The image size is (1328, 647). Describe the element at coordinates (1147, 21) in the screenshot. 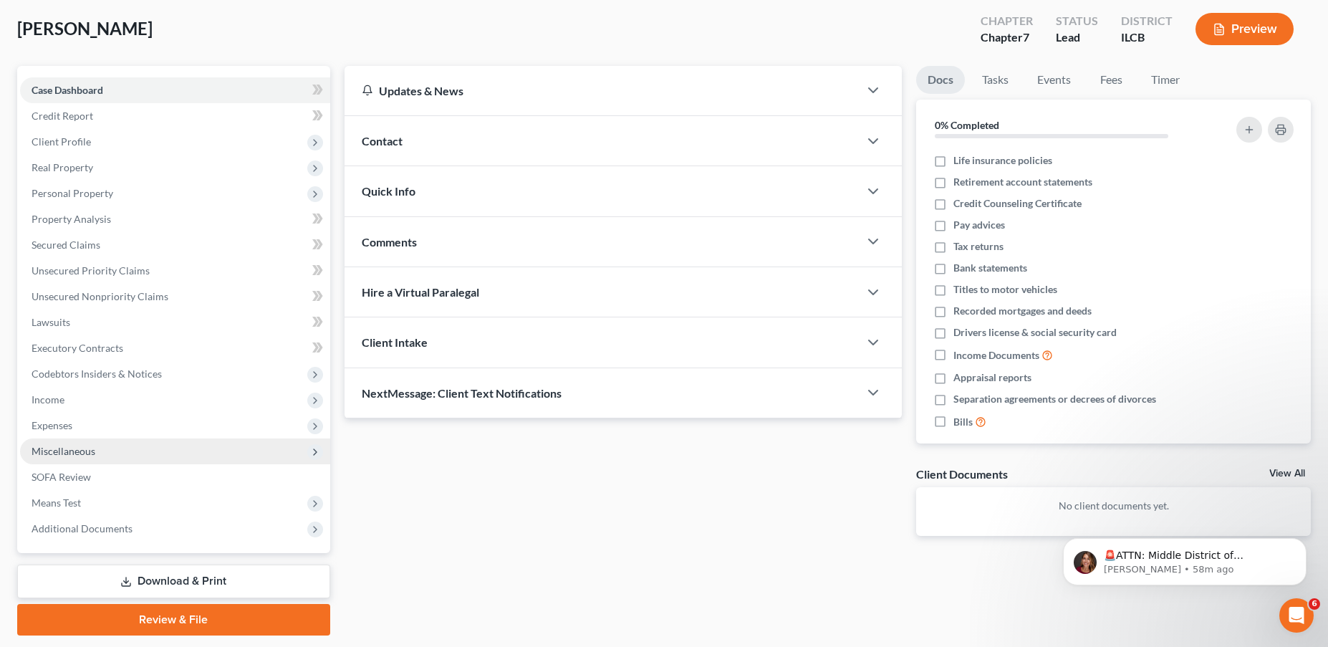

I see `div: District` at that location.